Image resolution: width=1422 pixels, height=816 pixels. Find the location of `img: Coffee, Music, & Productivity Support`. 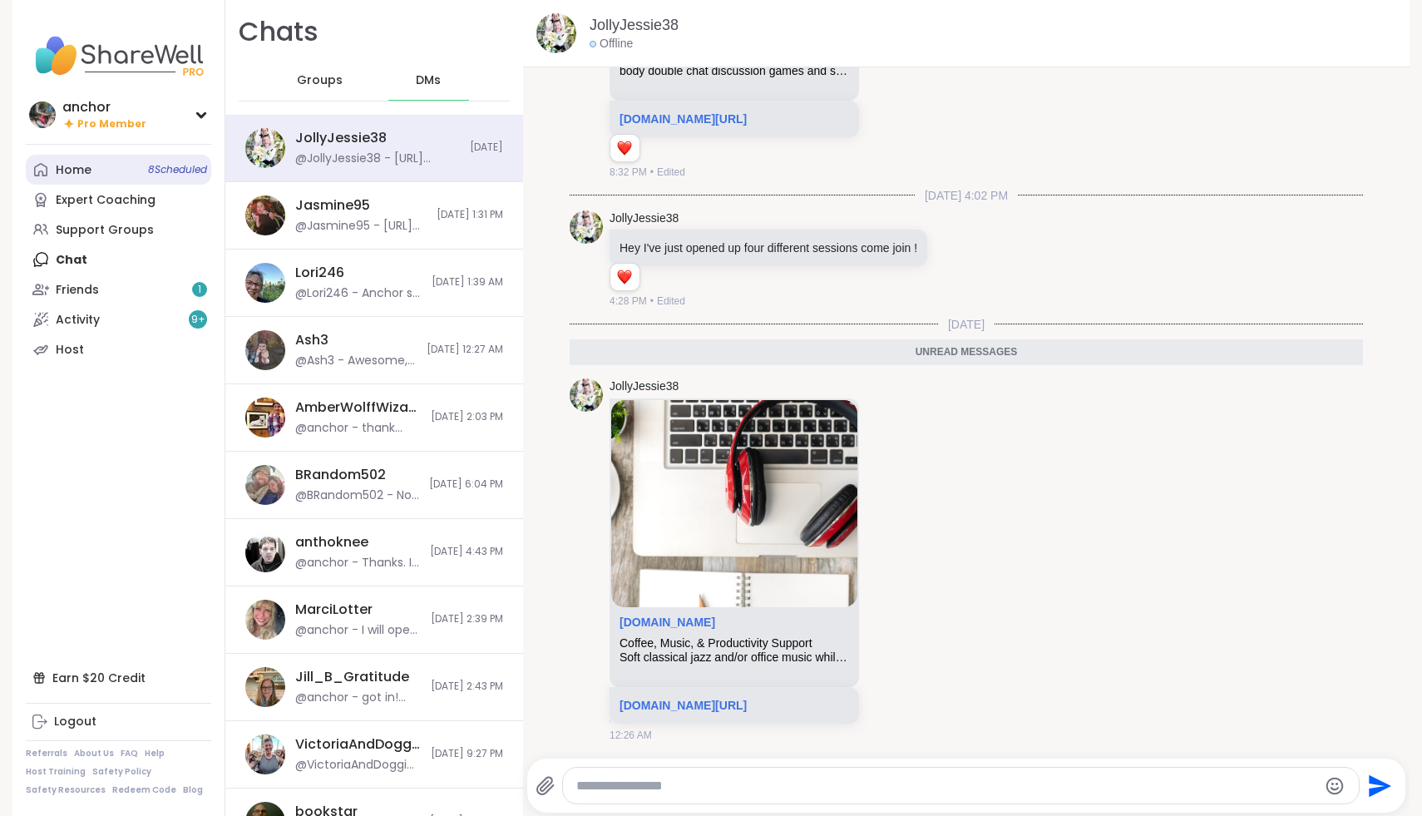

img: Coffee, Music, & Productivity Support is located at coordinates (734, 503).